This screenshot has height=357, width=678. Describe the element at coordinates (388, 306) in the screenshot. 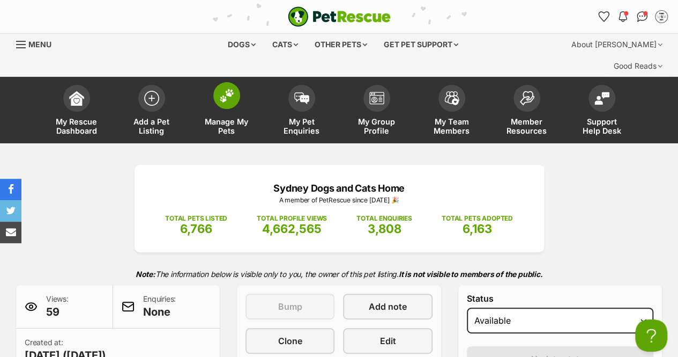

I see `span: Add note` at that location.